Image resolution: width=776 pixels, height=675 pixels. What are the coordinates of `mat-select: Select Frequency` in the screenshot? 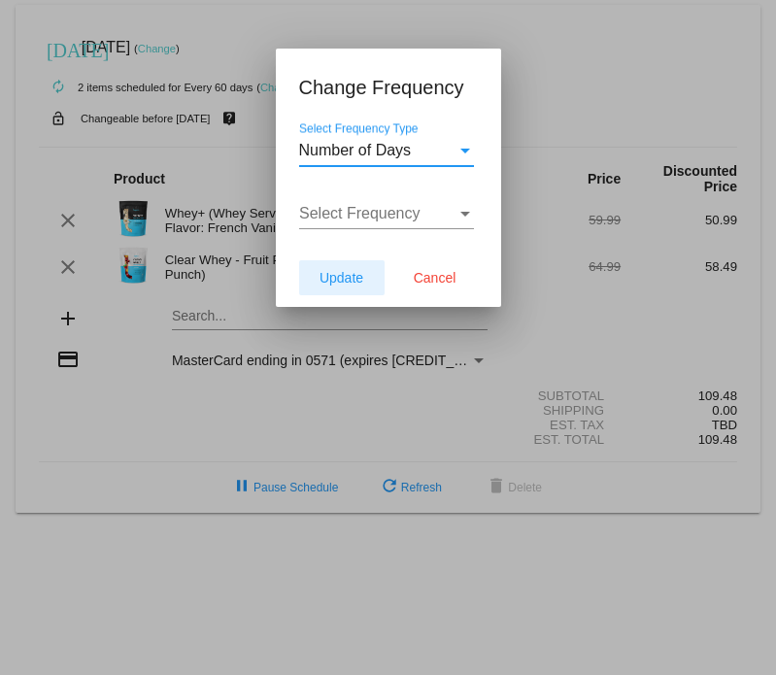 It's located at (387, 214).